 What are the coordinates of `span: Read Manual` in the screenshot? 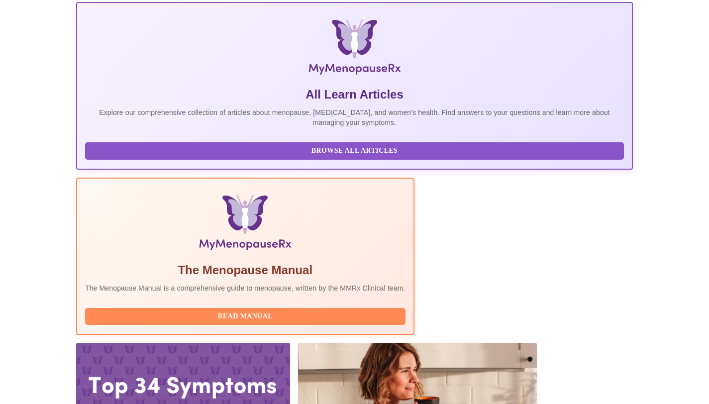 It's located at (245, 317).